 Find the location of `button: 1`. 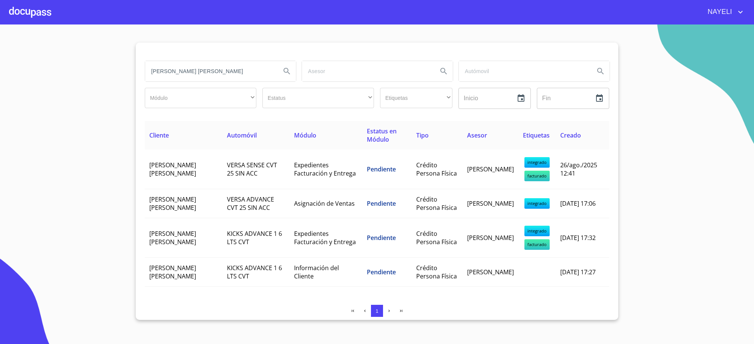

button: 1 is located at coordinates (377, 311).